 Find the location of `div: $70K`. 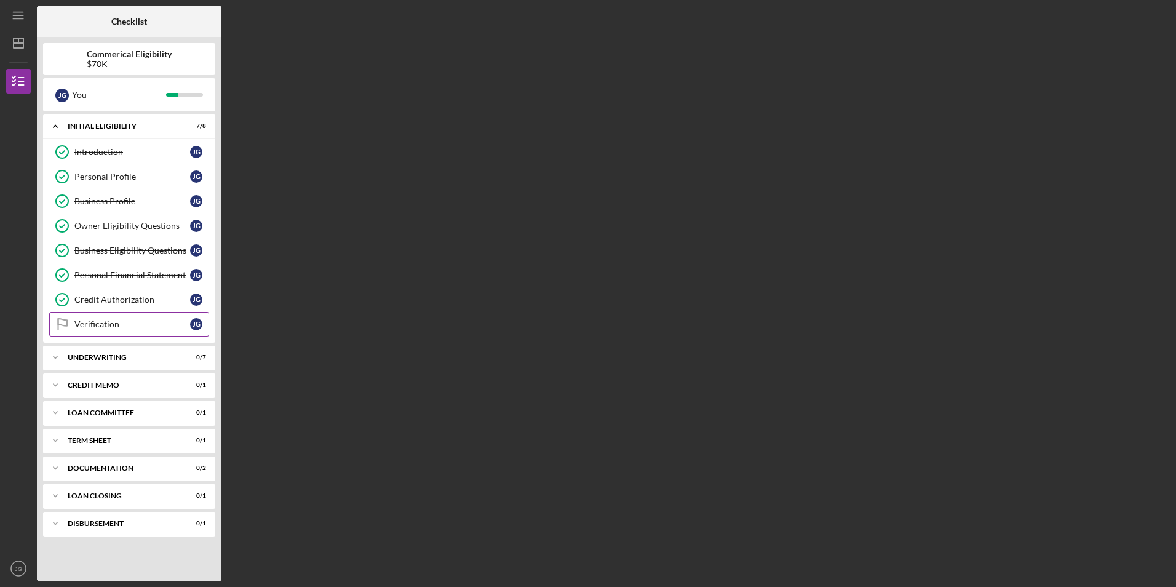

div: $70K is located at coordinates (129, 64).